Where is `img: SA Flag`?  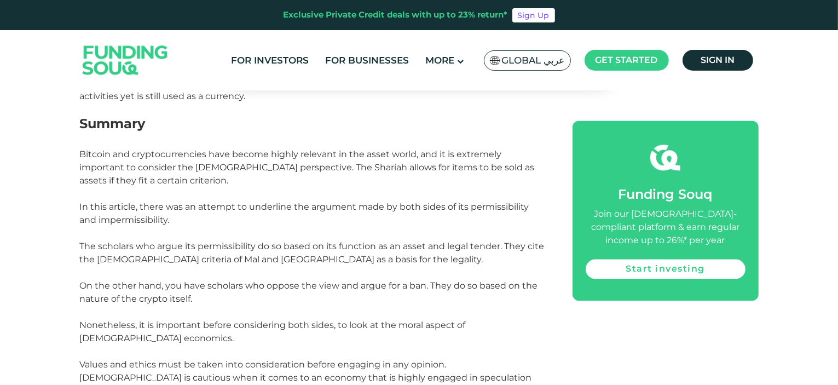 img: SA Flag is located at coordinates (495, 60).